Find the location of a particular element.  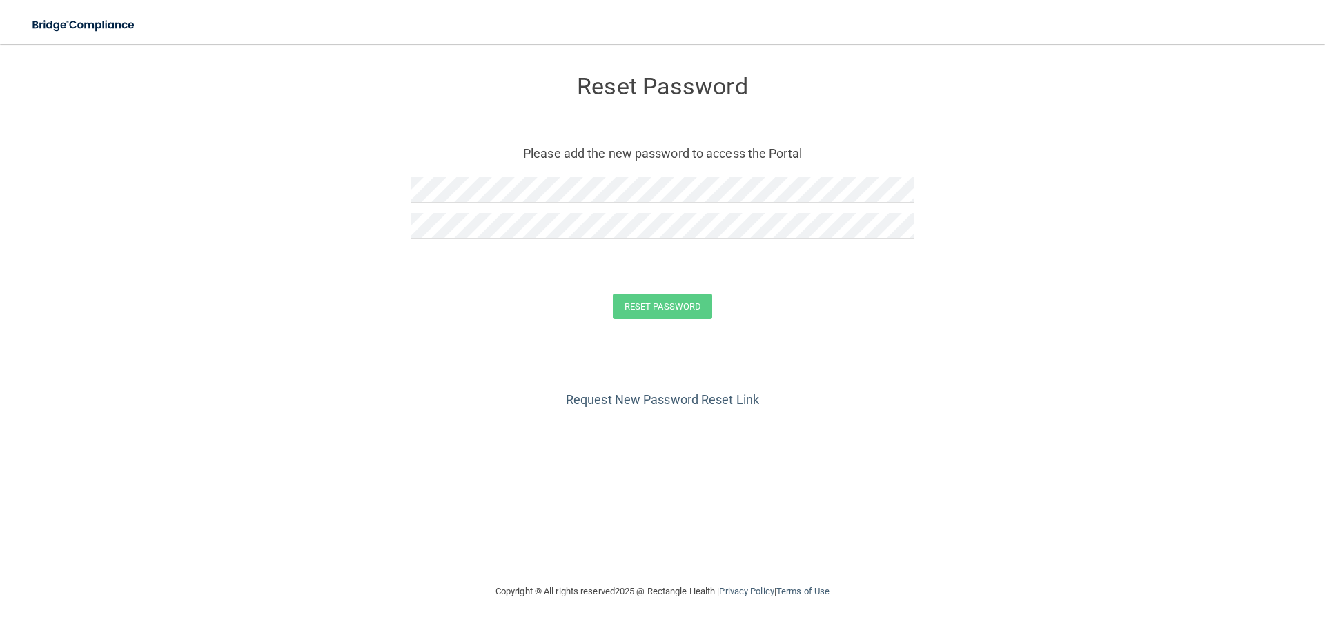

a: Privacy Policy is located at coordinates (746, 591).